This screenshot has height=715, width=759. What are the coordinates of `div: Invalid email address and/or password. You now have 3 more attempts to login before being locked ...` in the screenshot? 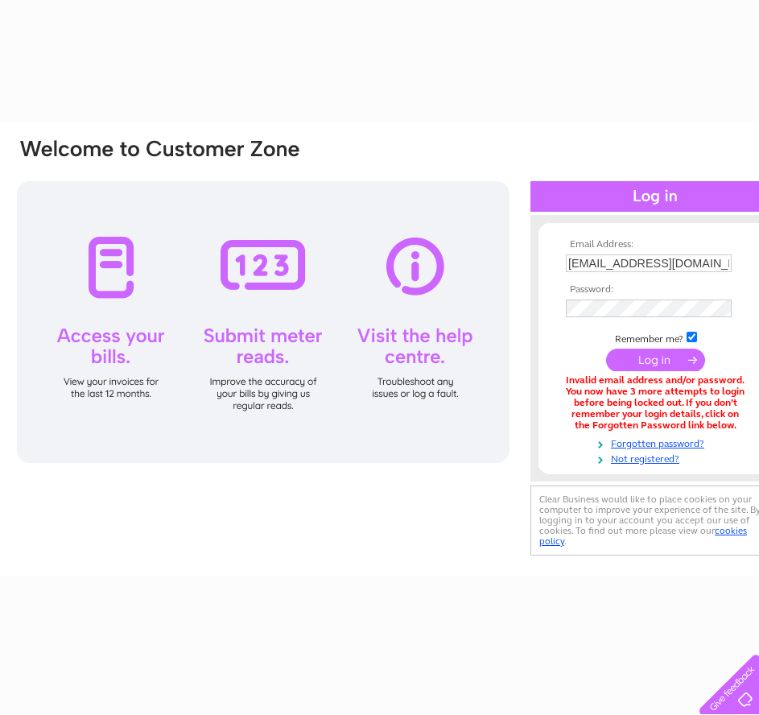 It's located at (655, 402).